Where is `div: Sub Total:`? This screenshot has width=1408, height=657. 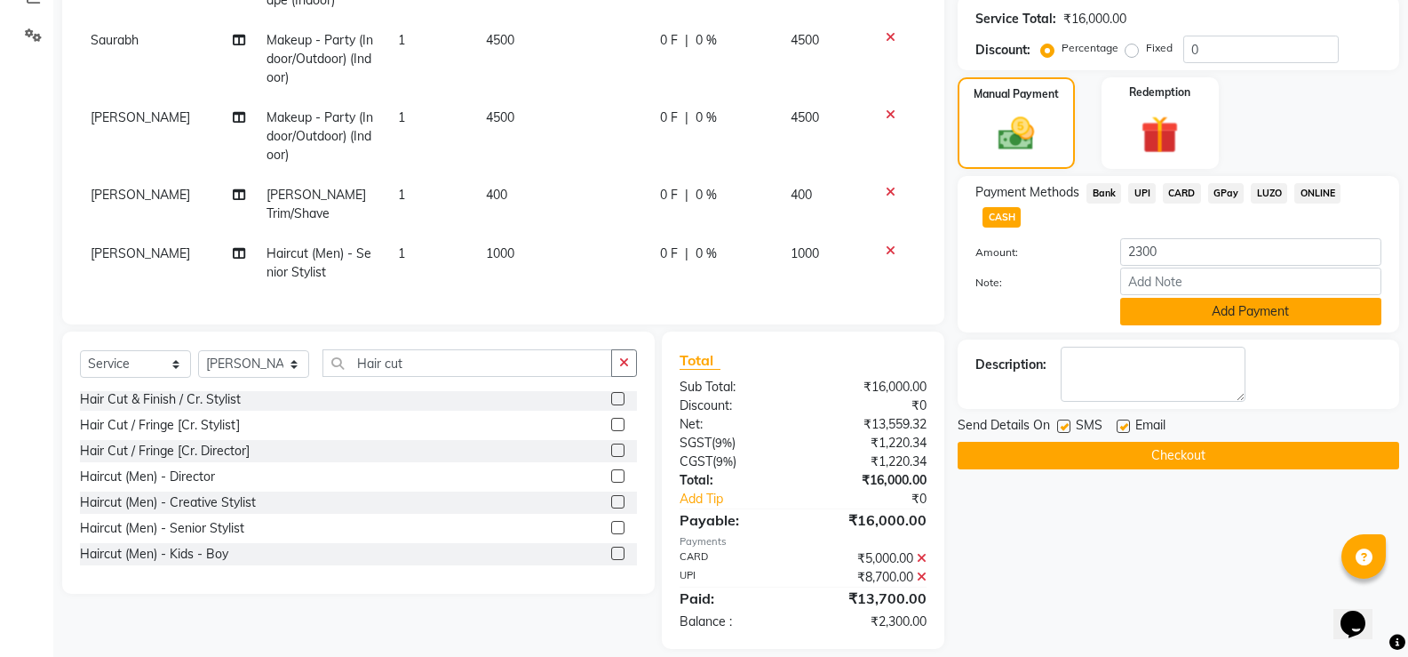
div: Sub Total: is located at coordinates (735, 387).